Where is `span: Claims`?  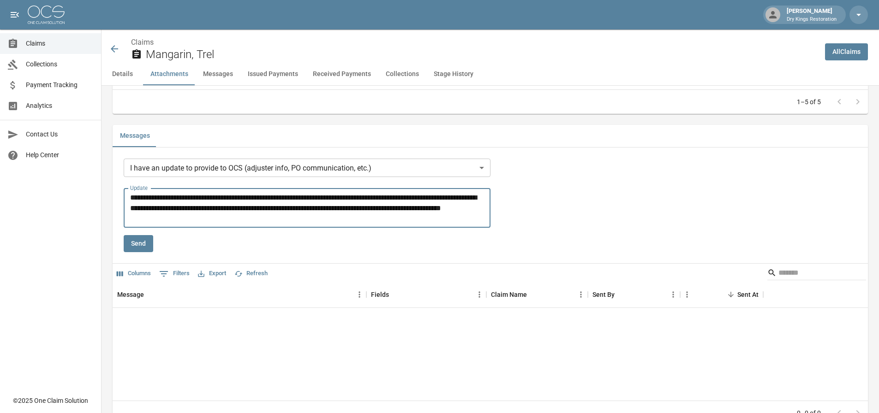 span: Claims is located at coordinates (60, 43).